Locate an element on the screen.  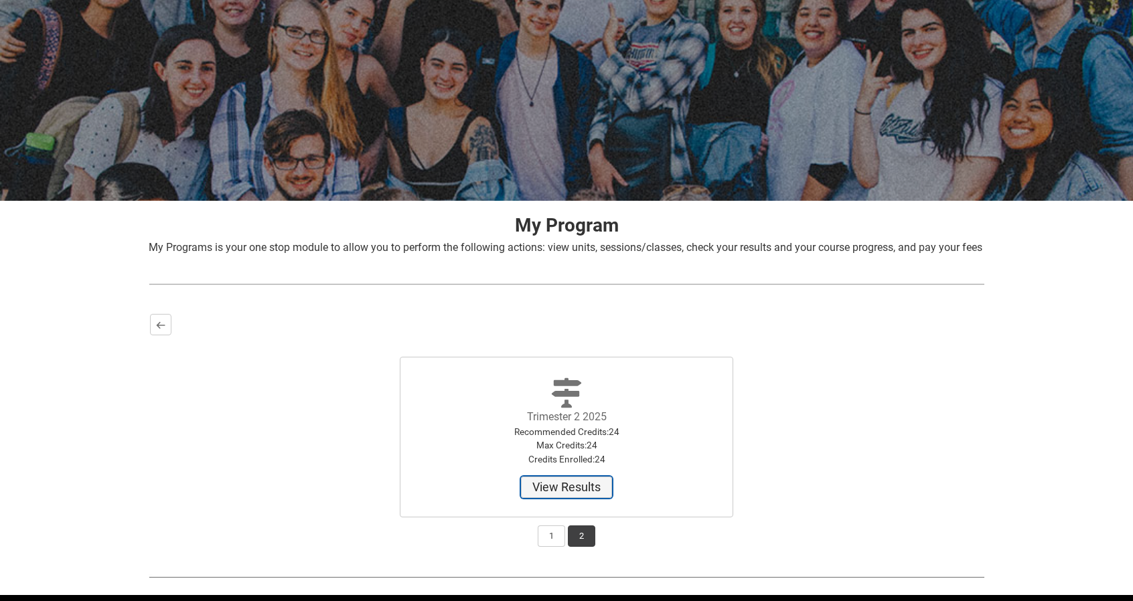
label: Trimester 2 2025 is located at coordinates (567, 417).